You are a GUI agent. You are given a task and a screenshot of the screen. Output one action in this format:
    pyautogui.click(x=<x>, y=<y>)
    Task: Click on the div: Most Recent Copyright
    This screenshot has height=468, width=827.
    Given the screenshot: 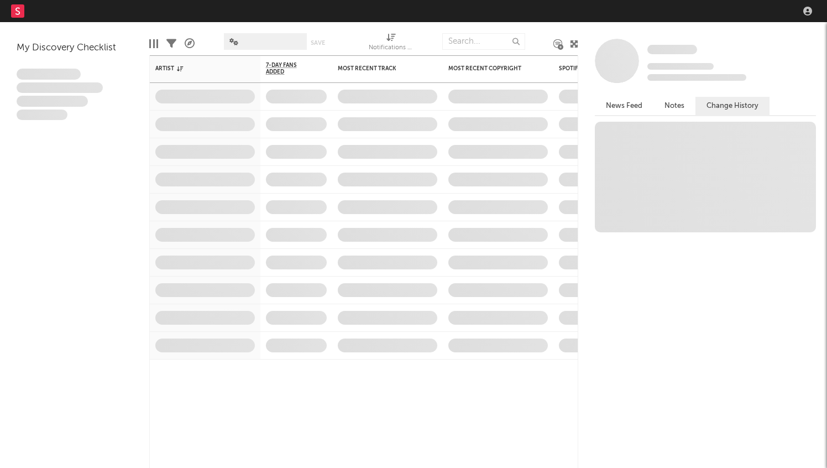 What is the action you would take?
    pyautogui.click(x=490, y=69)
    